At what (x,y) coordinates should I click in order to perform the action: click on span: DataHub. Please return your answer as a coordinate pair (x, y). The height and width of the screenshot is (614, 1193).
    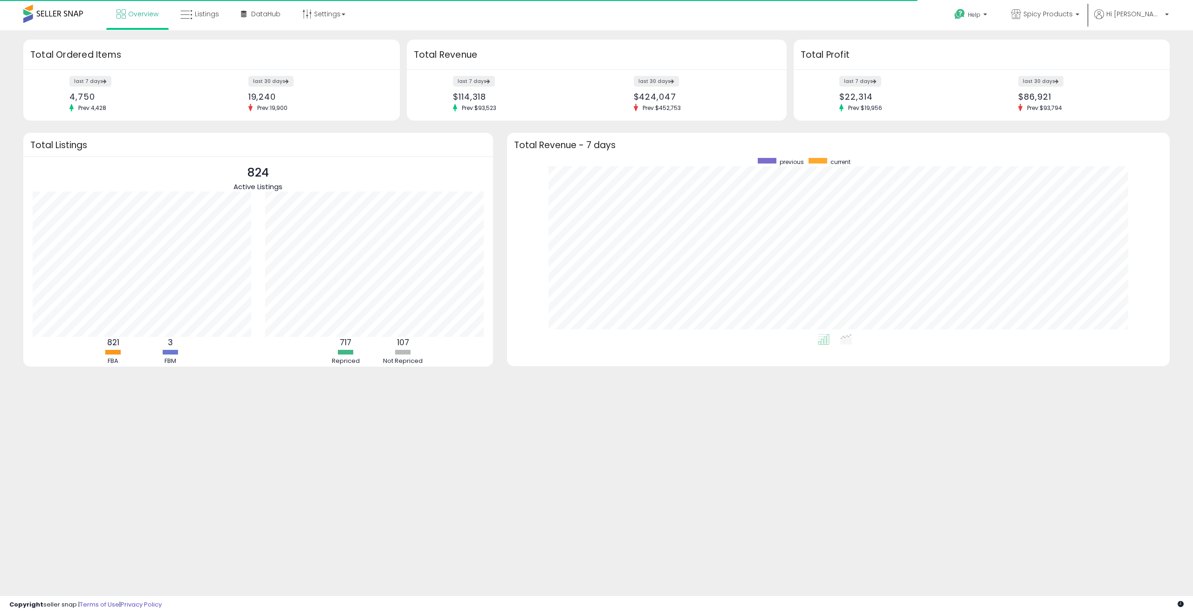
    Looking at the image, I should click on (266, 14).